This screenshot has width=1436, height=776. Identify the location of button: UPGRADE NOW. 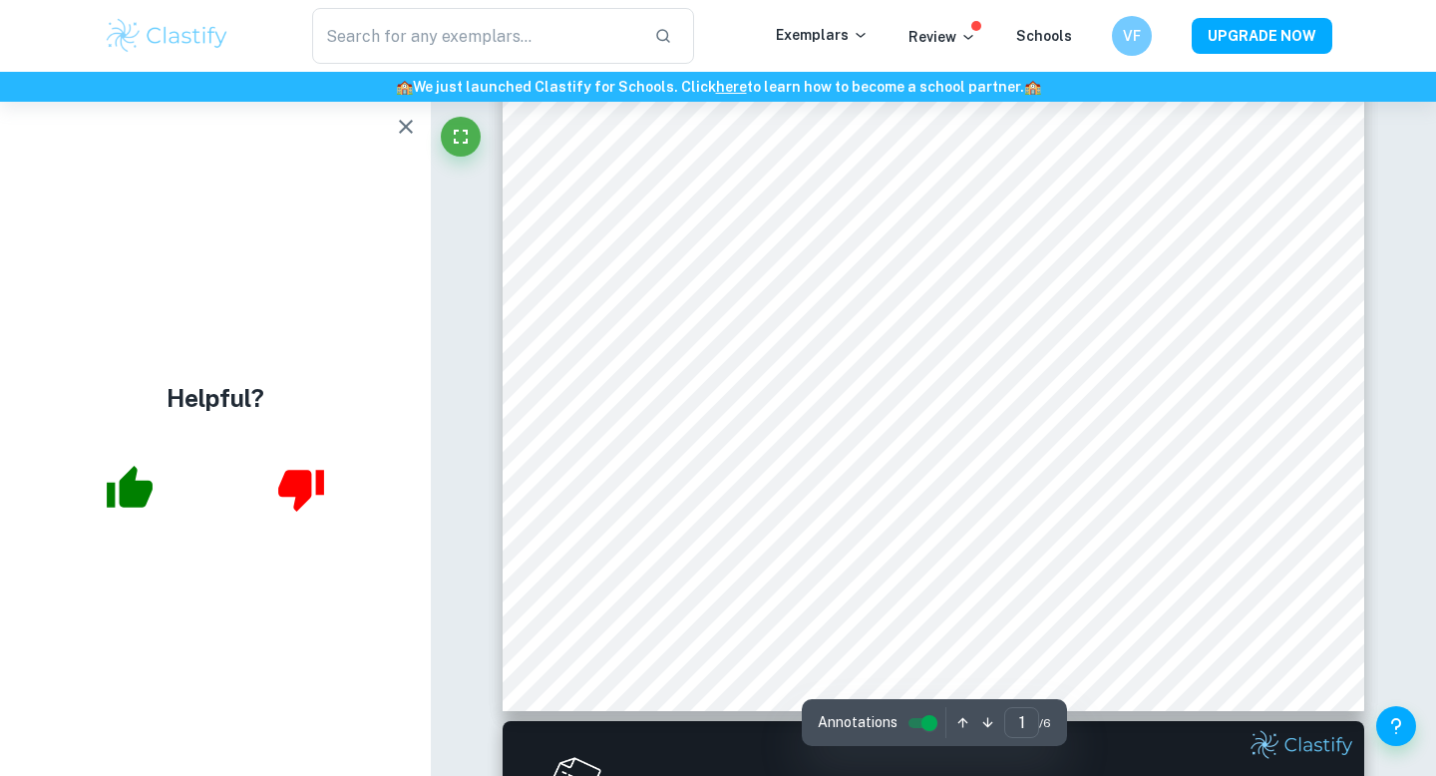
(1261, 36).